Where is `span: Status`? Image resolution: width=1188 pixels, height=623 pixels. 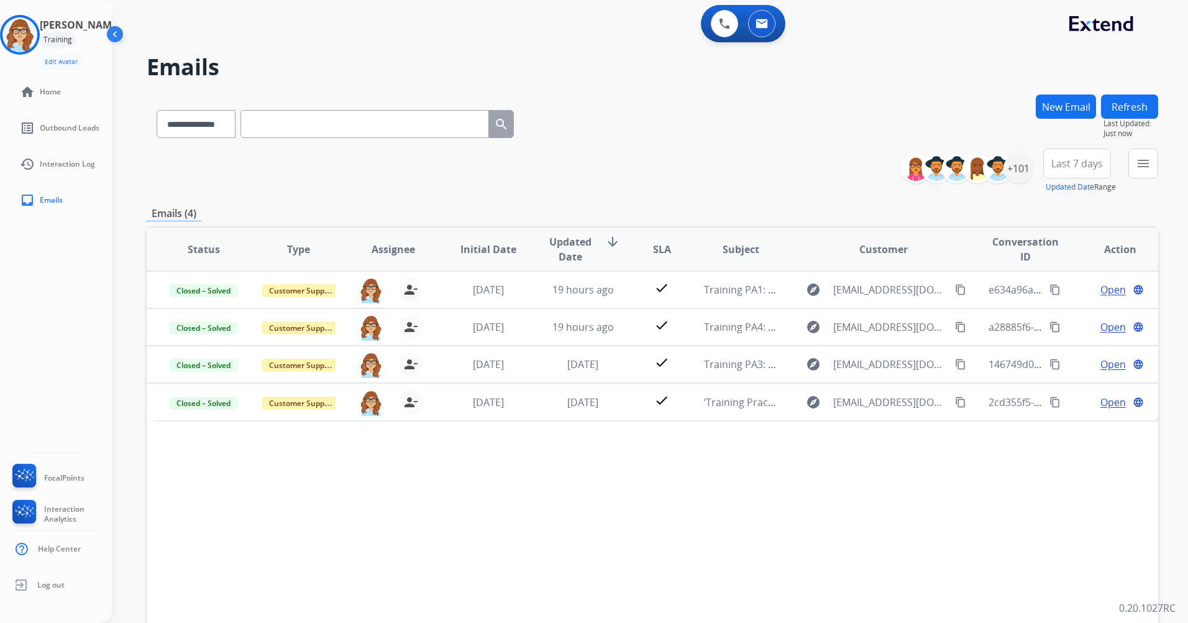
span: Status is located at coordinates (204, 249).